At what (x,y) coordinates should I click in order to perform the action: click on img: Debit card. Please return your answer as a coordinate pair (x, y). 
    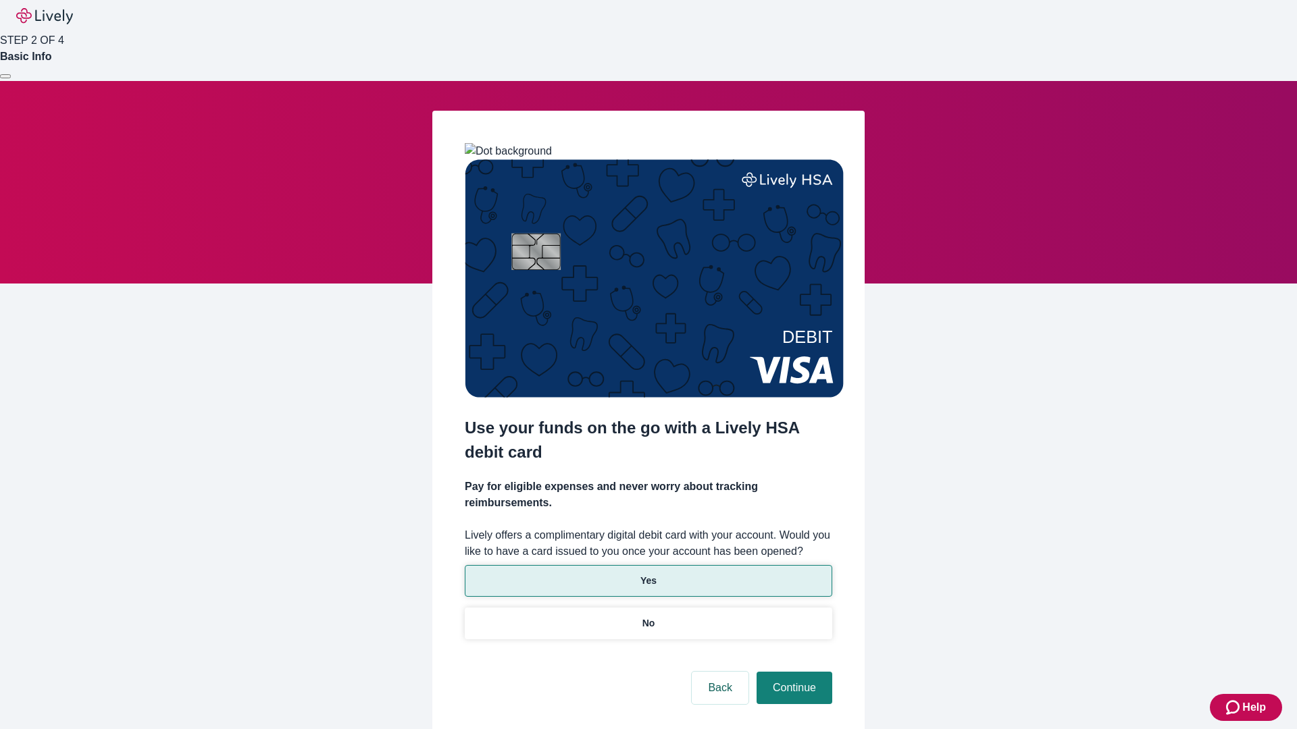
    Looking at the image, I should click on (654, 278).